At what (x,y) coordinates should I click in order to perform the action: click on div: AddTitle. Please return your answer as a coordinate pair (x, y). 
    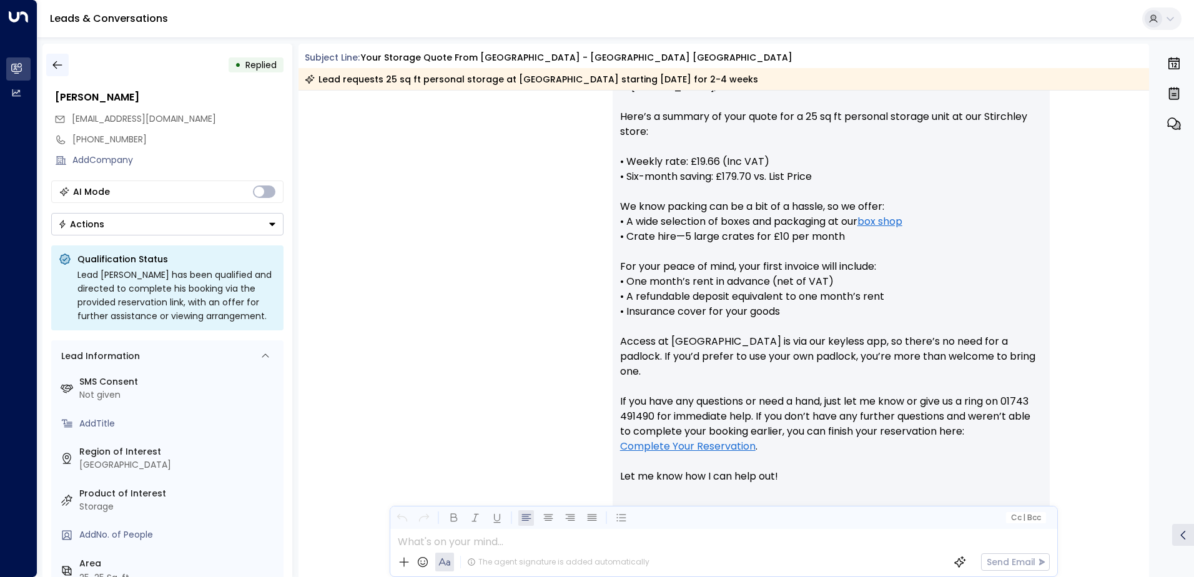
    Looking at the image, I should click on (179, 423).